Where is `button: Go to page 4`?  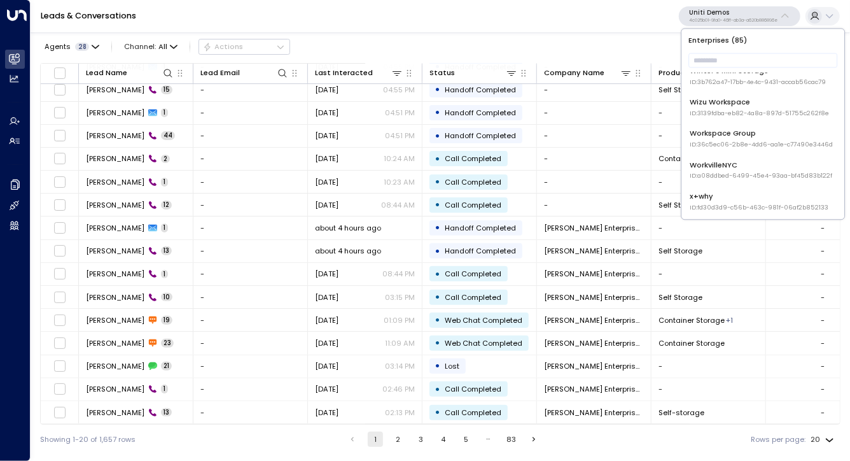
button: Go to page 4 is located at coordinates (444, 439).